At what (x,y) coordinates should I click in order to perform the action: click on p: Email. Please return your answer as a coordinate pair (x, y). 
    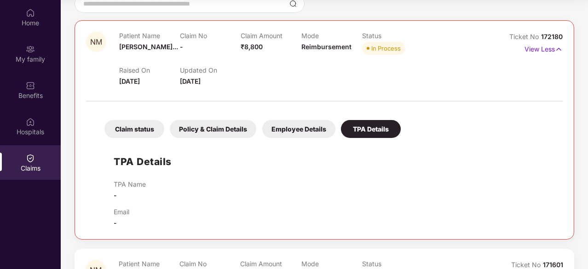
    Looking at the image, I should click on (122, 212).